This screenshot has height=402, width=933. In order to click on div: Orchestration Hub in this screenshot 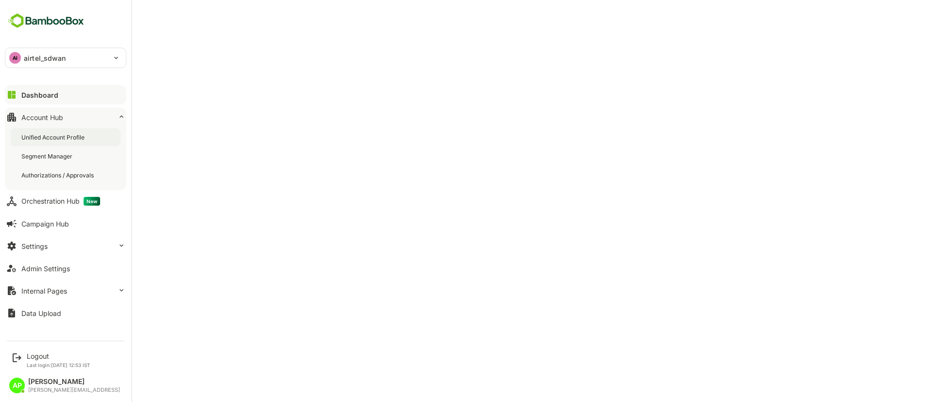, I will do `click(61, 201)`.